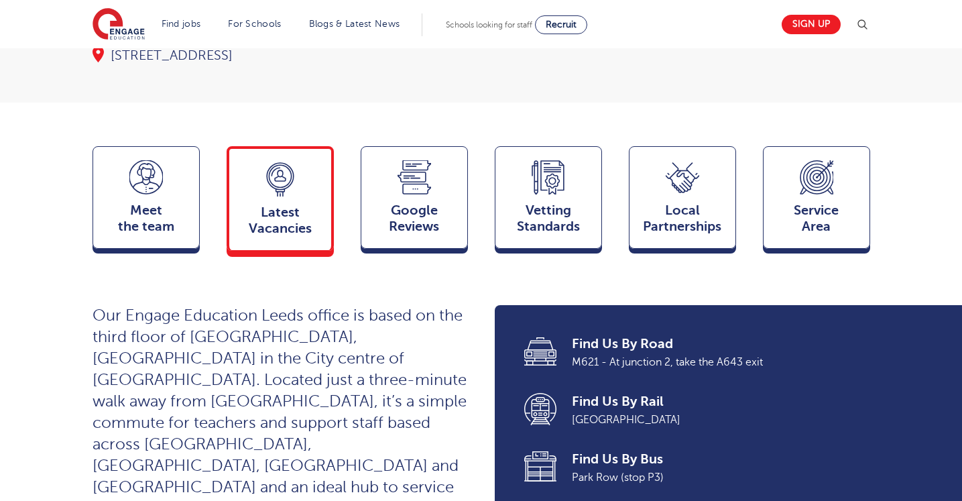  What do you see at coordinates (355, 23) in the screenshot?
I see `a: Blogs & Latest News` at bounding box center [355, 23].